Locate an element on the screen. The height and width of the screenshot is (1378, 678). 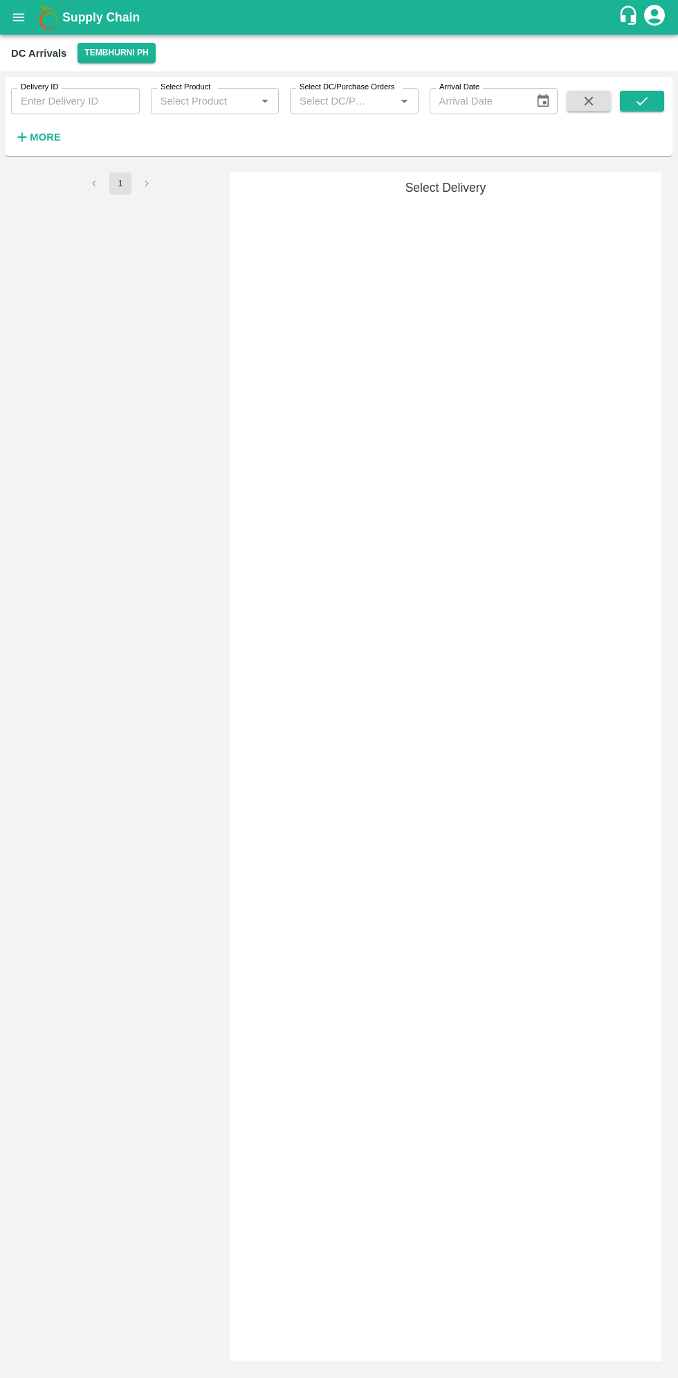
h6: Select Delivery is located at coordinates (446, 188).